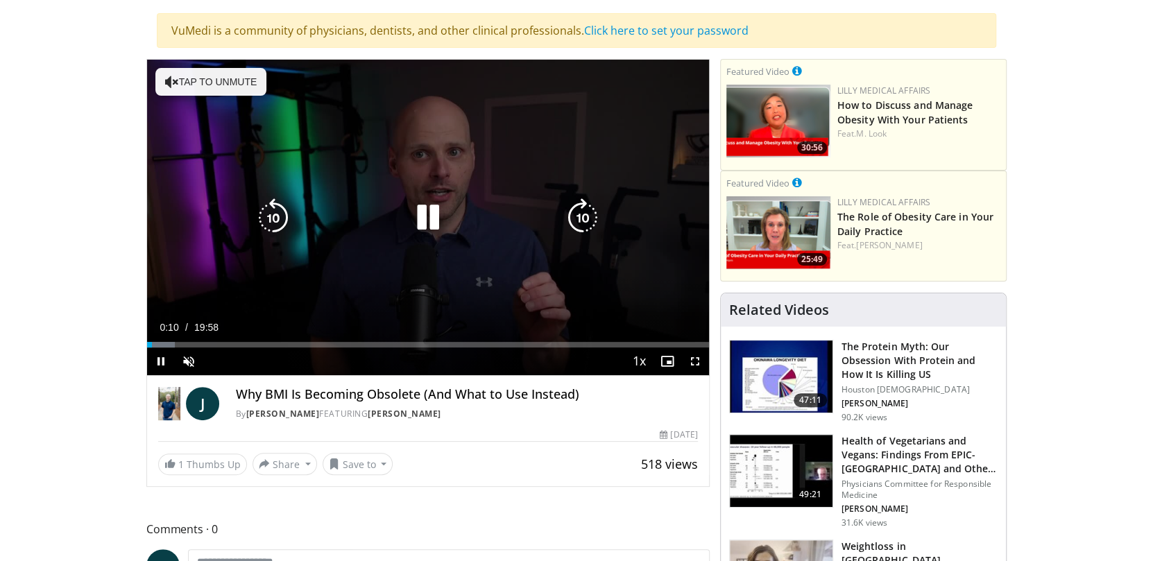 The width and height of the screenshot is (1153, 561). Describe the element at coordinates (872, 133) in the screenshot. I see `a: M. Look` at that location.